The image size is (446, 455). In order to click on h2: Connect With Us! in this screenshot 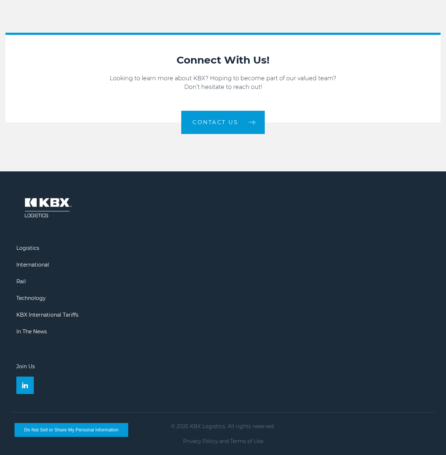, I will do `click(223, 60)`.